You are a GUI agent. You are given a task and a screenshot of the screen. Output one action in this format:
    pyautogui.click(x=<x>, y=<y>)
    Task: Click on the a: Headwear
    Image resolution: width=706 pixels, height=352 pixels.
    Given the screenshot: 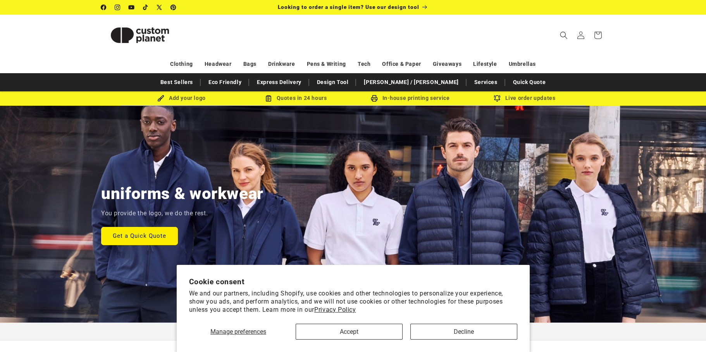 What is the action you would take?
    pyautogui.click(x=218, y=64)
    